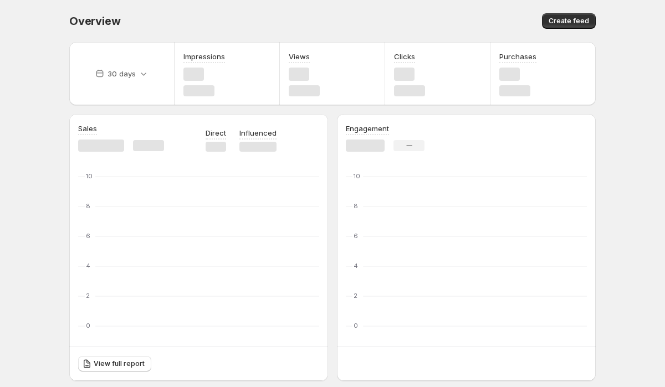 The image size is (665, 387). I want to click on p: Influenced, so click(258, 133).